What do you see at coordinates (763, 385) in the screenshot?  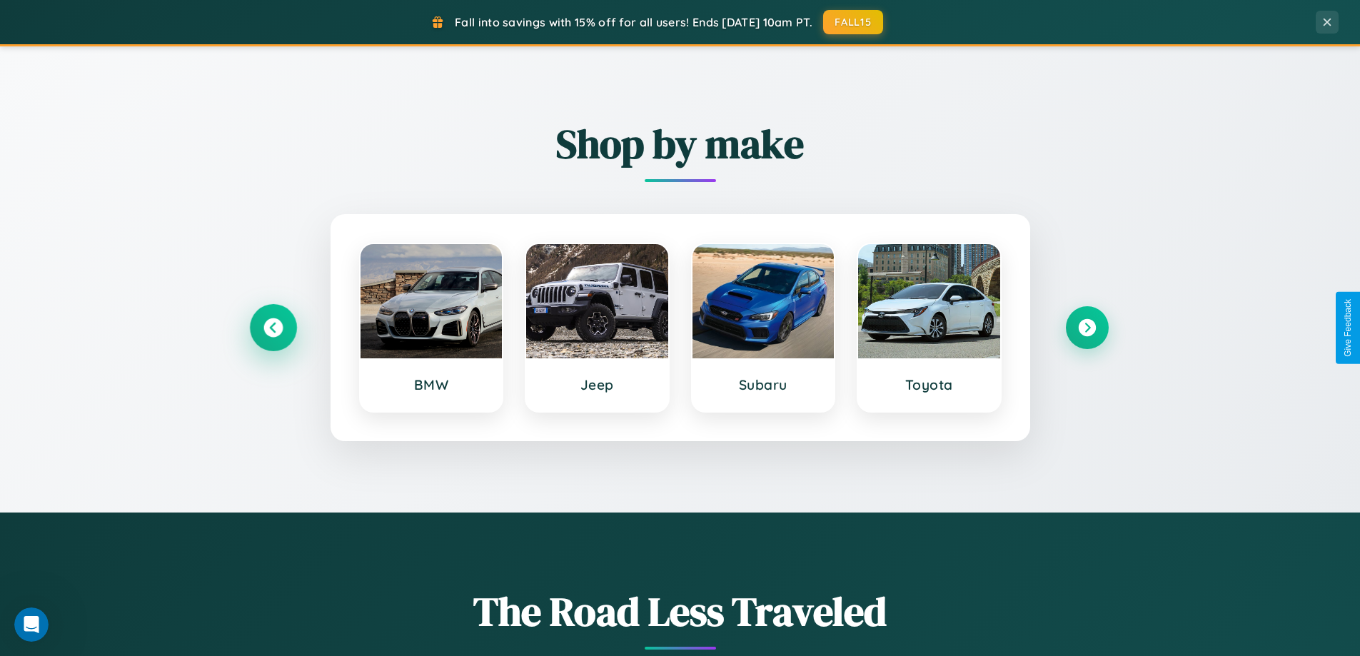 I see `h3: Subaru` at bounding box center [763, 385].